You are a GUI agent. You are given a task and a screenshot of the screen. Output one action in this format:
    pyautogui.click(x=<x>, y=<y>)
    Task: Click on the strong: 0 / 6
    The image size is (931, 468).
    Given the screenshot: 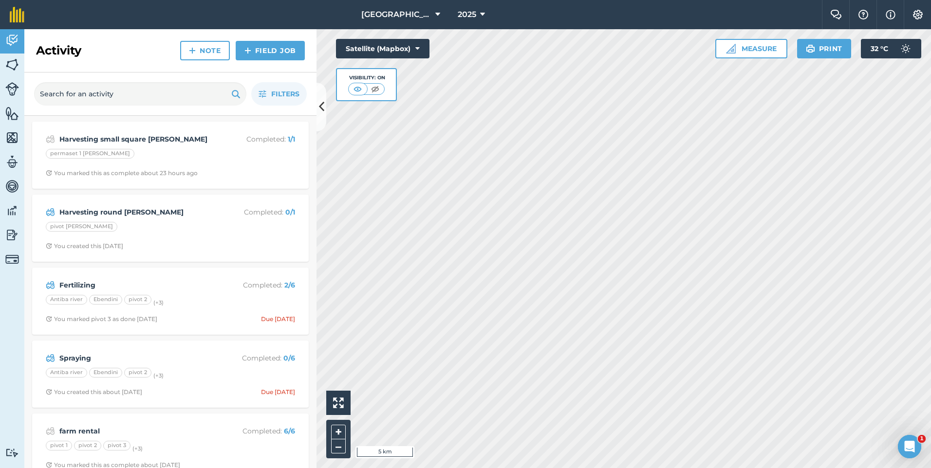 What is the action you would take?
    pyautogui.click(x=289, y=358)
    